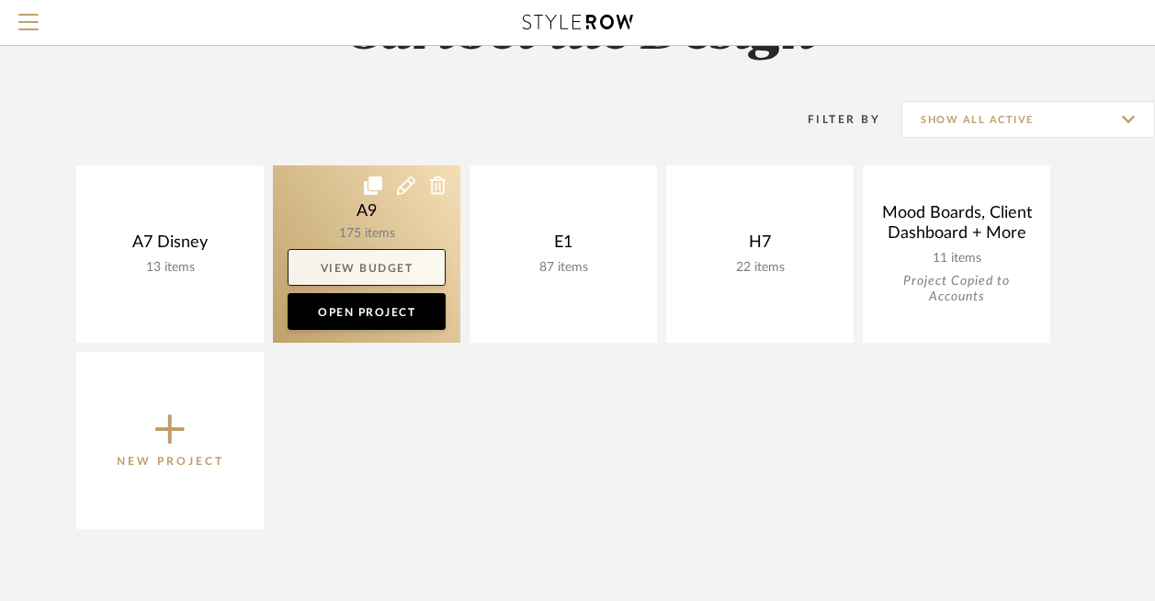 This screenshot has height=601, width=1155. I want to click on p: New Project, so click(170, 461).